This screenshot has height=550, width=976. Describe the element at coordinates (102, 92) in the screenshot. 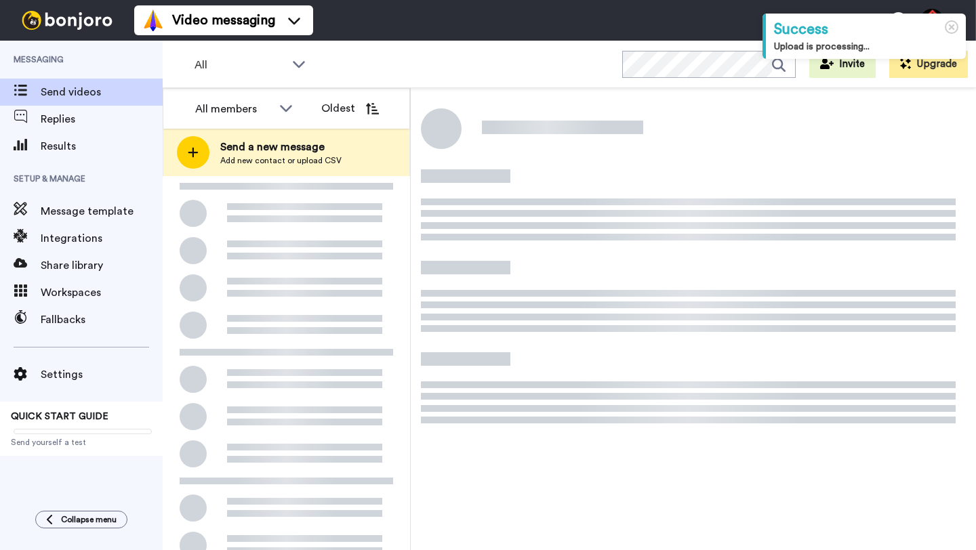

I see `span: Send videos` at that location.